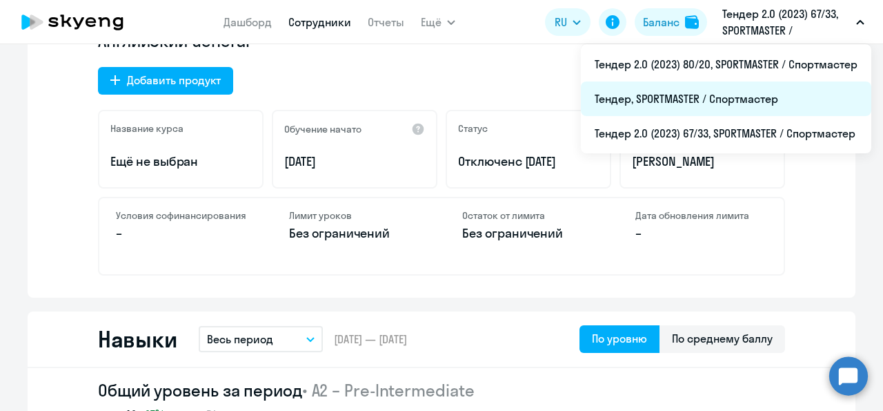 The height and width of the screenshot is (411, 883). I want to click on a: Дашборд, so click(248, 22).